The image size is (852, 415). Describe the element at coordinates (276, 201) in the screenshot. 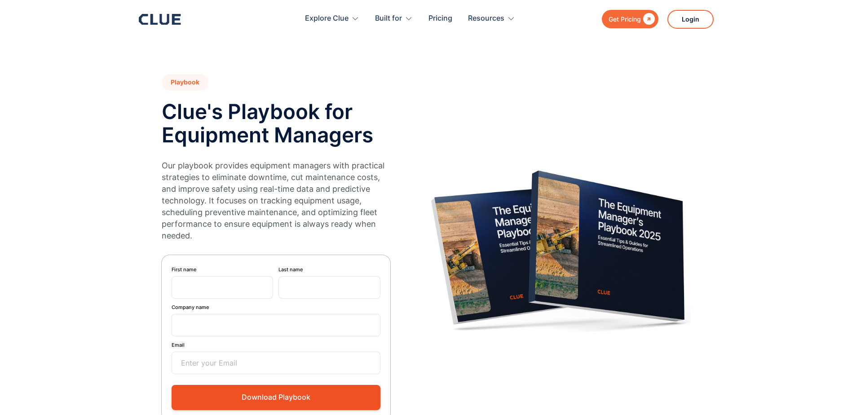

I see `p: Our playbook provides equipment managers with practical strategies to eliminate downtime, cut mai...` at that location.